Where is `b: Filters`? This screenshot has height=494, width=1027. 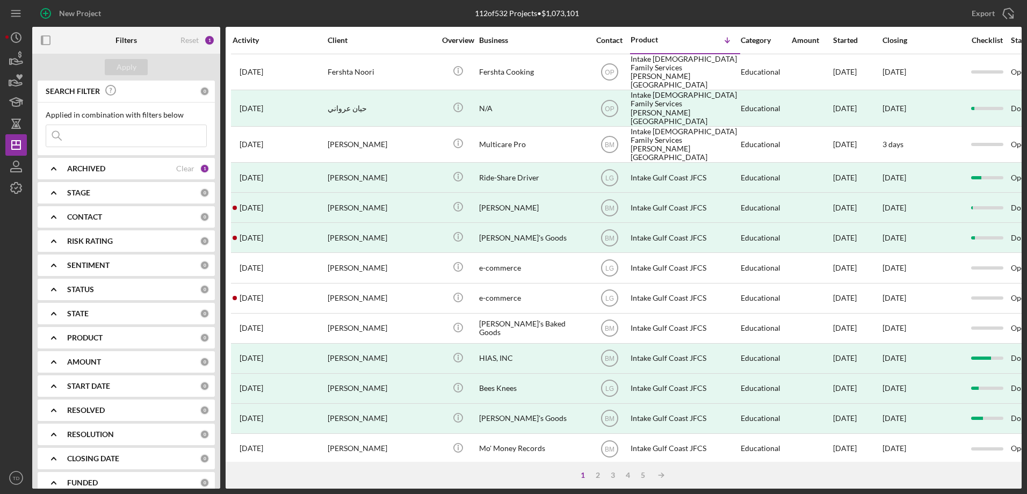
b: Filters is located at coordinates (126, 40).